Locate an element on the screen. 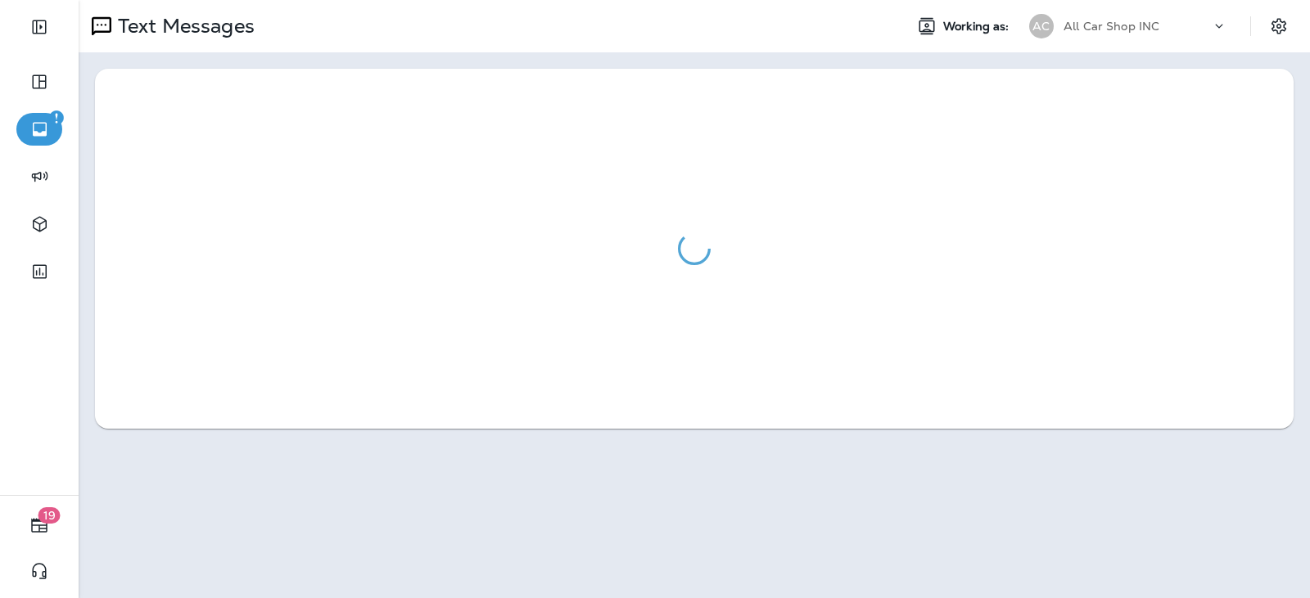  button: Settings is located at coordinates (1279, 26).